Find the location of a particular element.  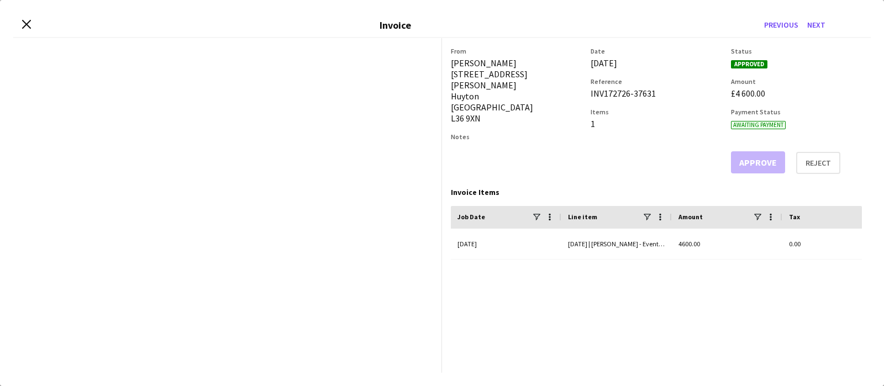

button: Next is located at coordinates (816, 25).